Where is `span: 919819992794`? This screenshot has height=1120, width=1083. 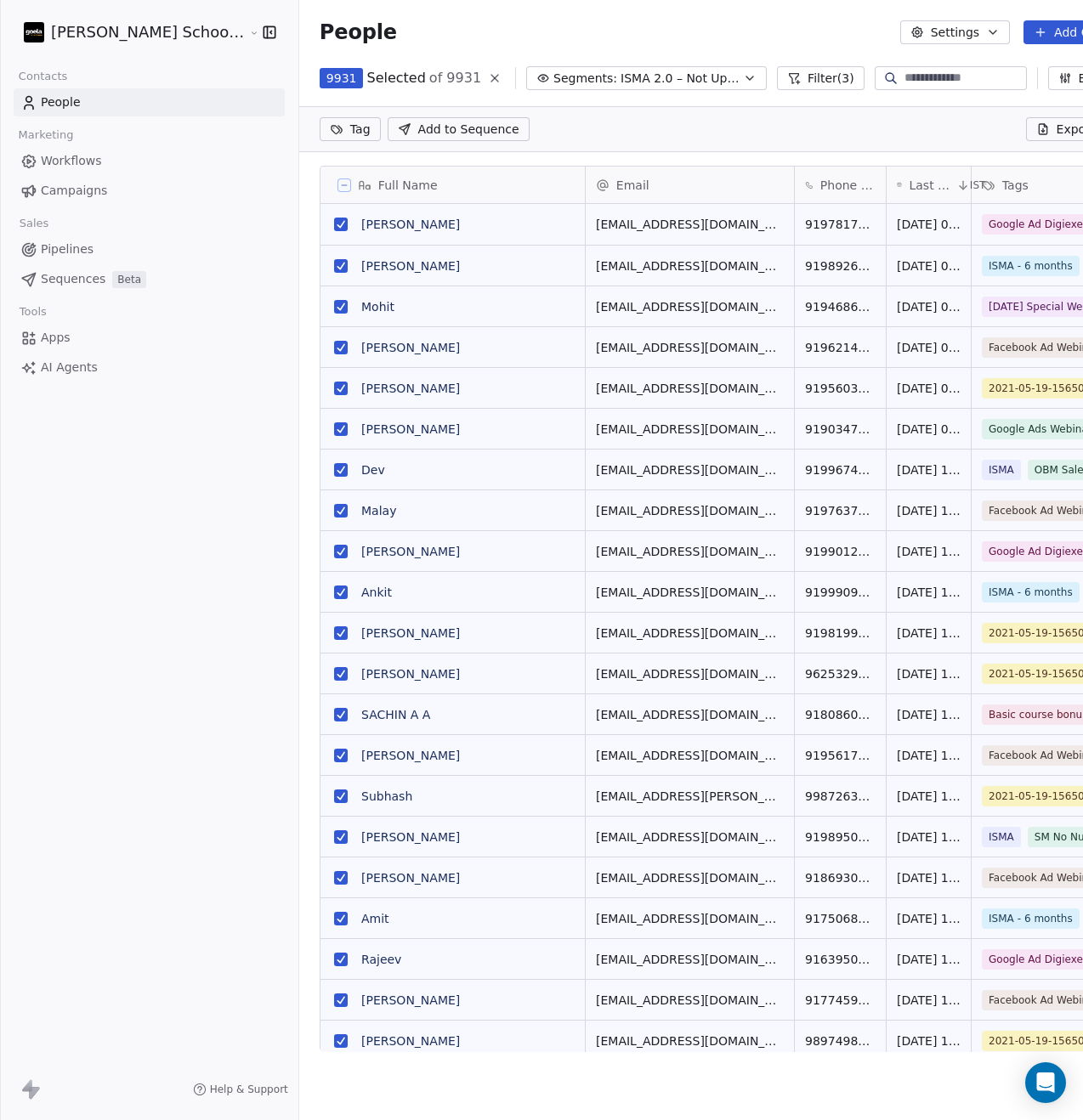 span: 919819992794 is located at coordinates (840, 633).